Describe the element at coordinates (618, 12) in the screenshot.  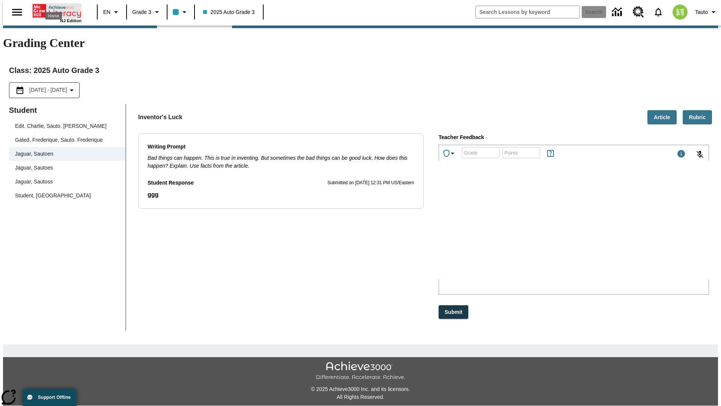
I see `a: Data Center` at that location.